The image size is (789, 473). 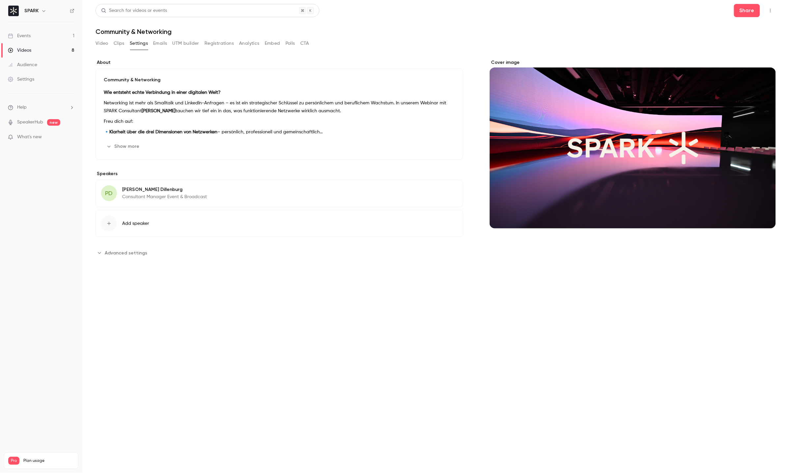 I want to click on strong: Wie entsteht echte Verbindung in einer digitalen Welt?, so click(x=162, y=92).